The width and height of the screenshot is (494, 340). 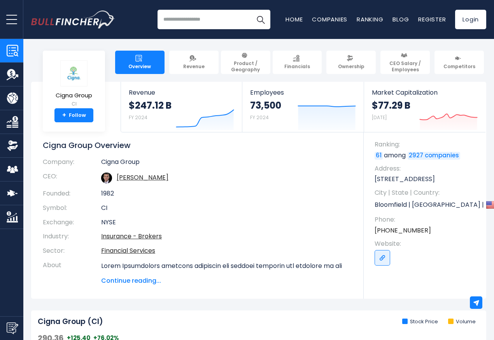 I want to click on img: Bullfincher logo, so click(x=73, y=19).